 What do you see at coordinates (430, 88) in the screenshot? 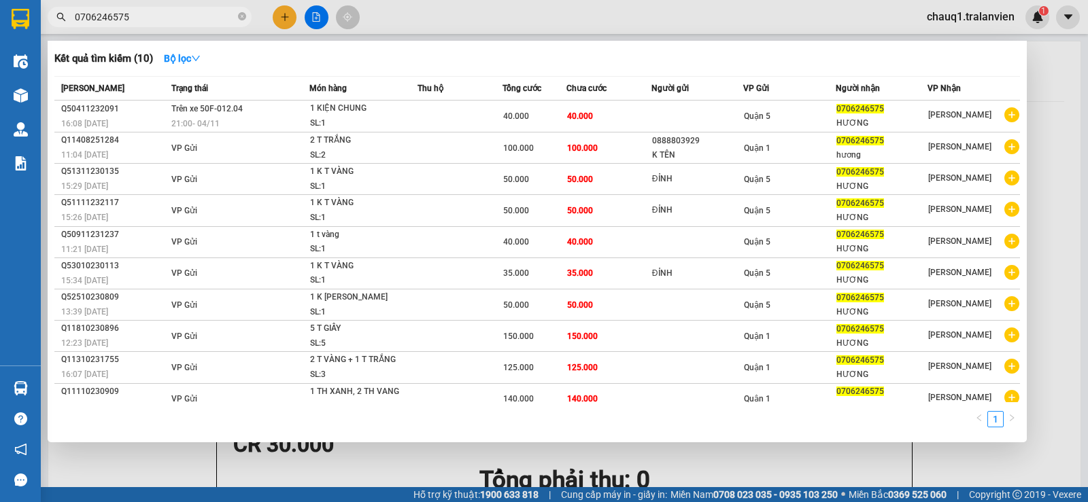
I see `span: Thu hộ` at bounding box center [430, 88].